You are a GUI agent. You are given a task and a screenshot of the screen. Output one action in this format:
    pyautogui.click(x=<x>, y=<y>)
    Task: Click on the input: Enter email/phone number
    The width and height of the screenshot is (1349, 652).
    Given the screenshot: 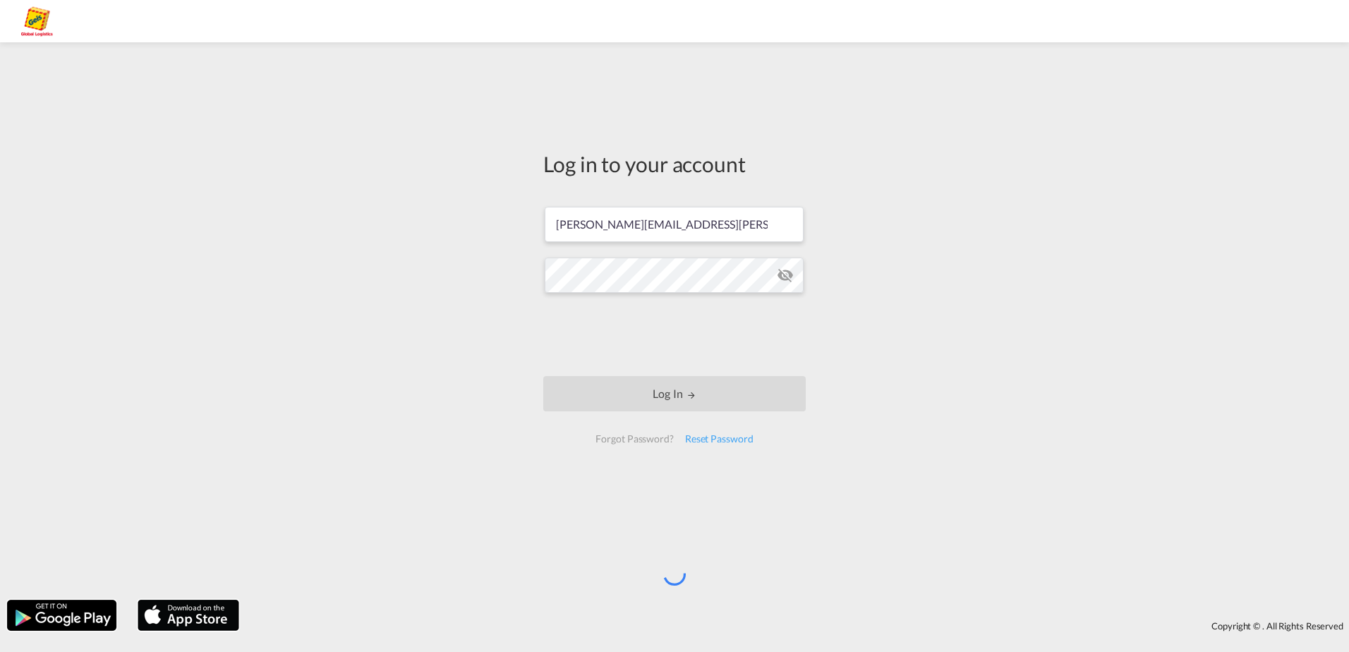 What is the action you would take?
    pyautogui.click(x=674, y=224)
    